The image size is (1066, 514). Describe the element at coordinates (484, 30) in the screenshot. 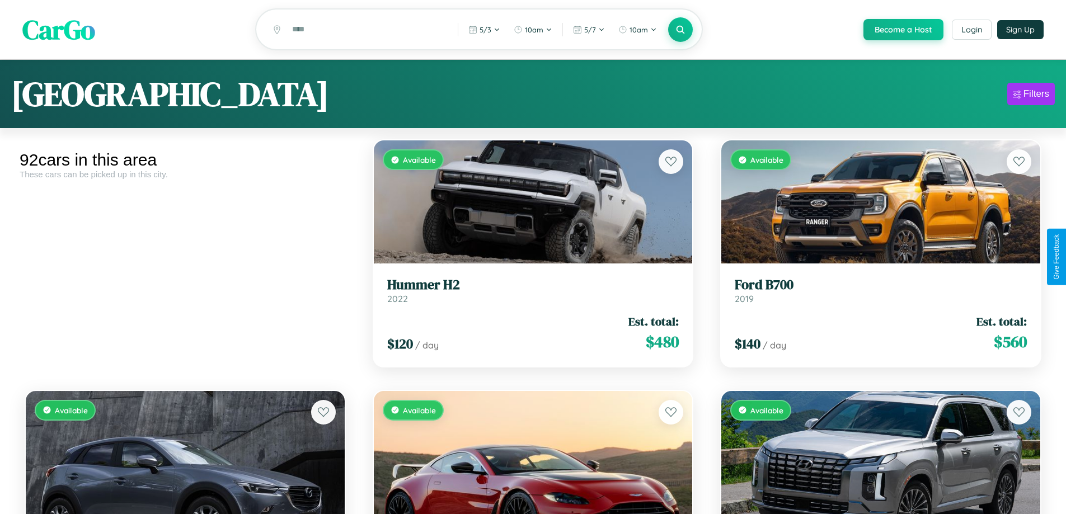

I see `button: 5/3` at that location.